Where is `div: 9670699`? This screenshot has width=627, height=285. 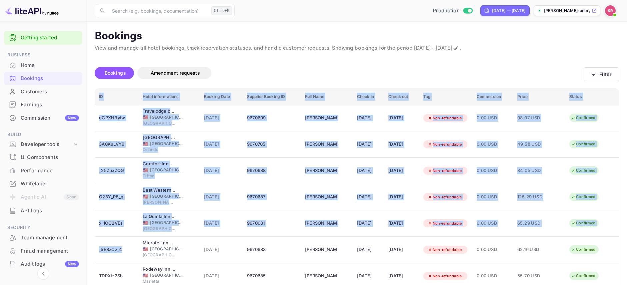 div: 9670699 is located at coordinates (272, 118).